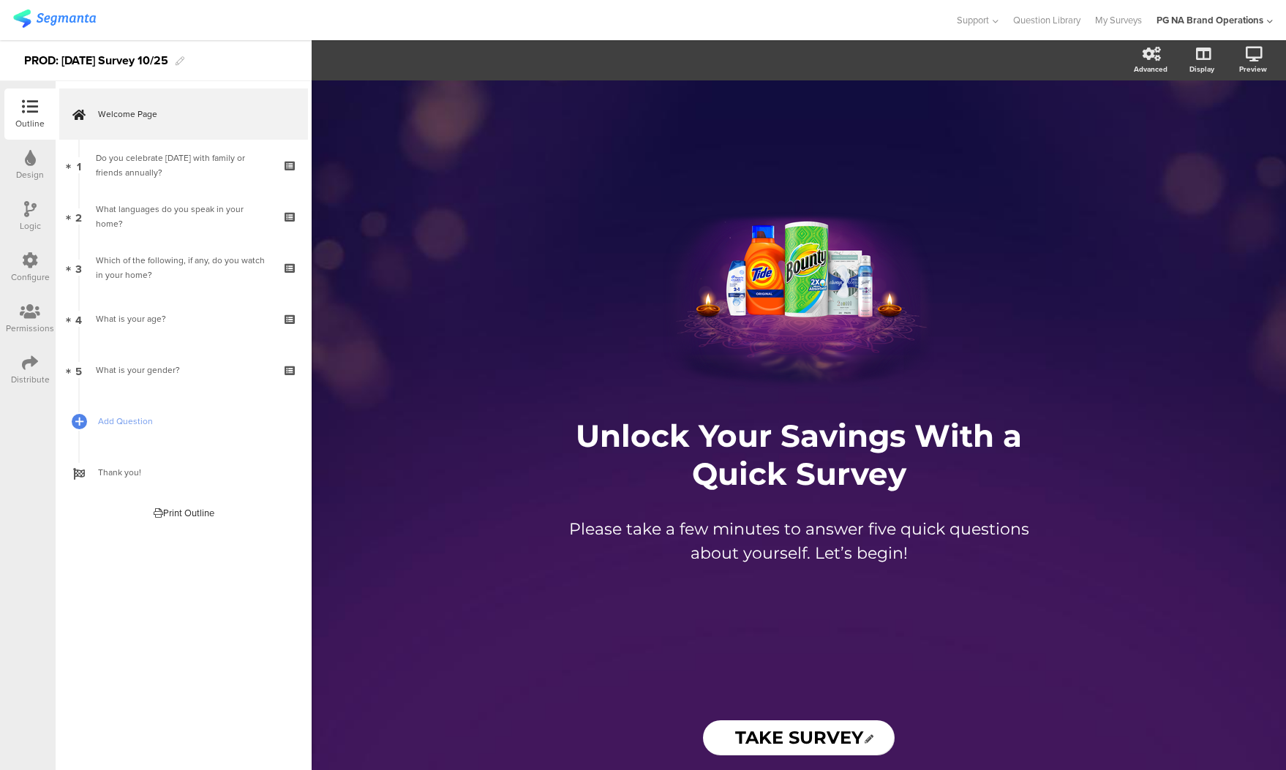 The width and height of the screenshot is (1286, 770). Describe the element at coordinates (78, 216) in the screenshot. I see `span: 2` at that location.